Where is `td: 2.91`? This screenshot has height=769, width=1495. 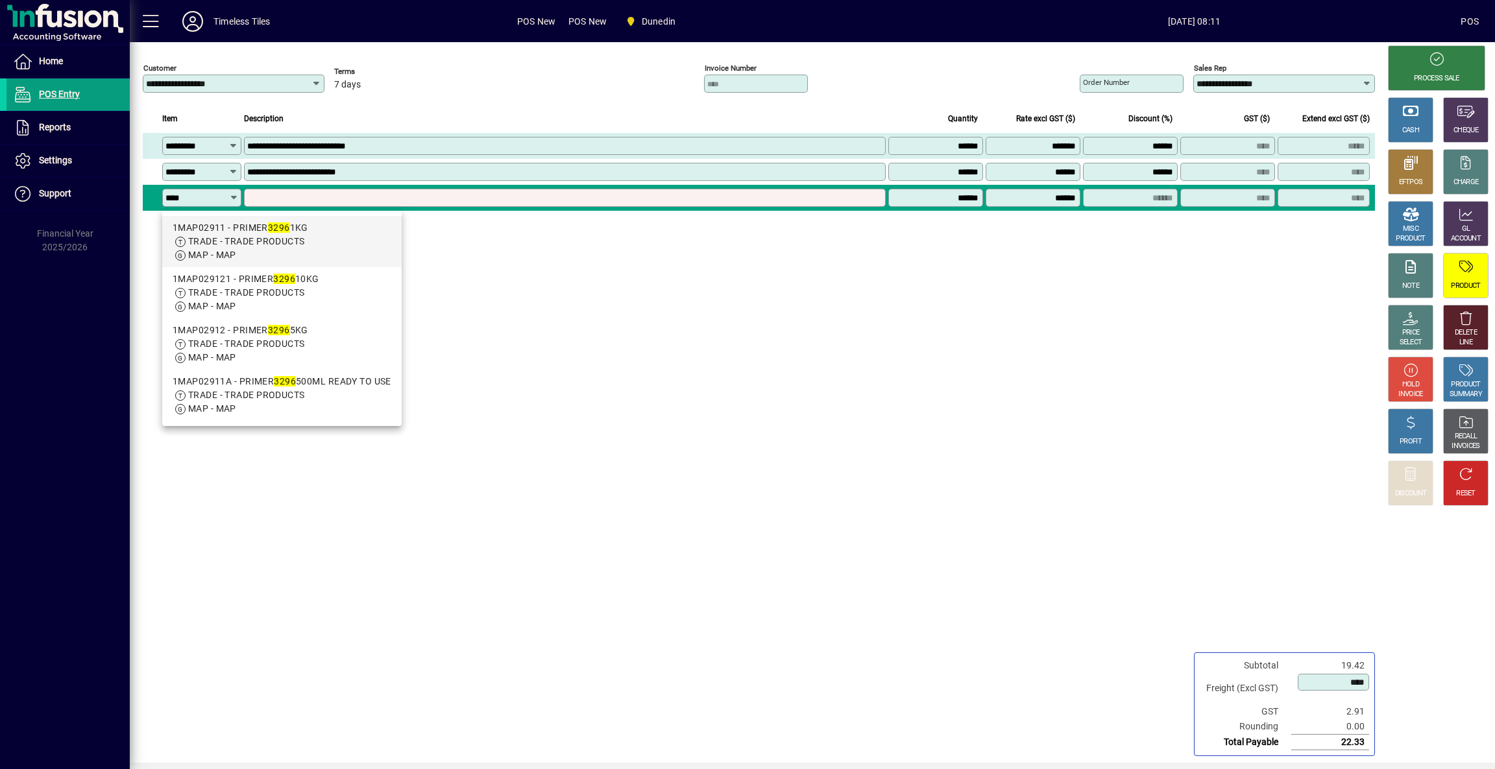 td: 2.91 is located at coordinates (1330, 712).